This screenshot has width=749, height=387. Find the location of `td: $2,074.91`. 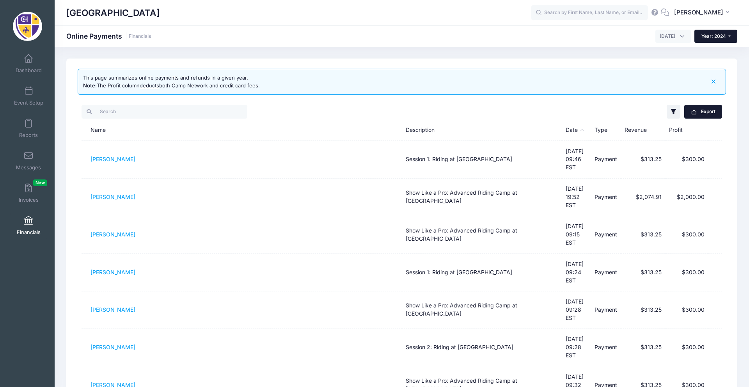

td: $2,074.91 is located at coordinates (643, 197).